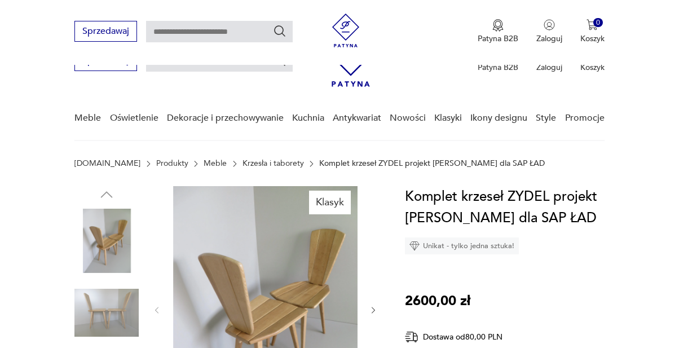  I want to click on a: Oświetlenie, so click(134, 118).